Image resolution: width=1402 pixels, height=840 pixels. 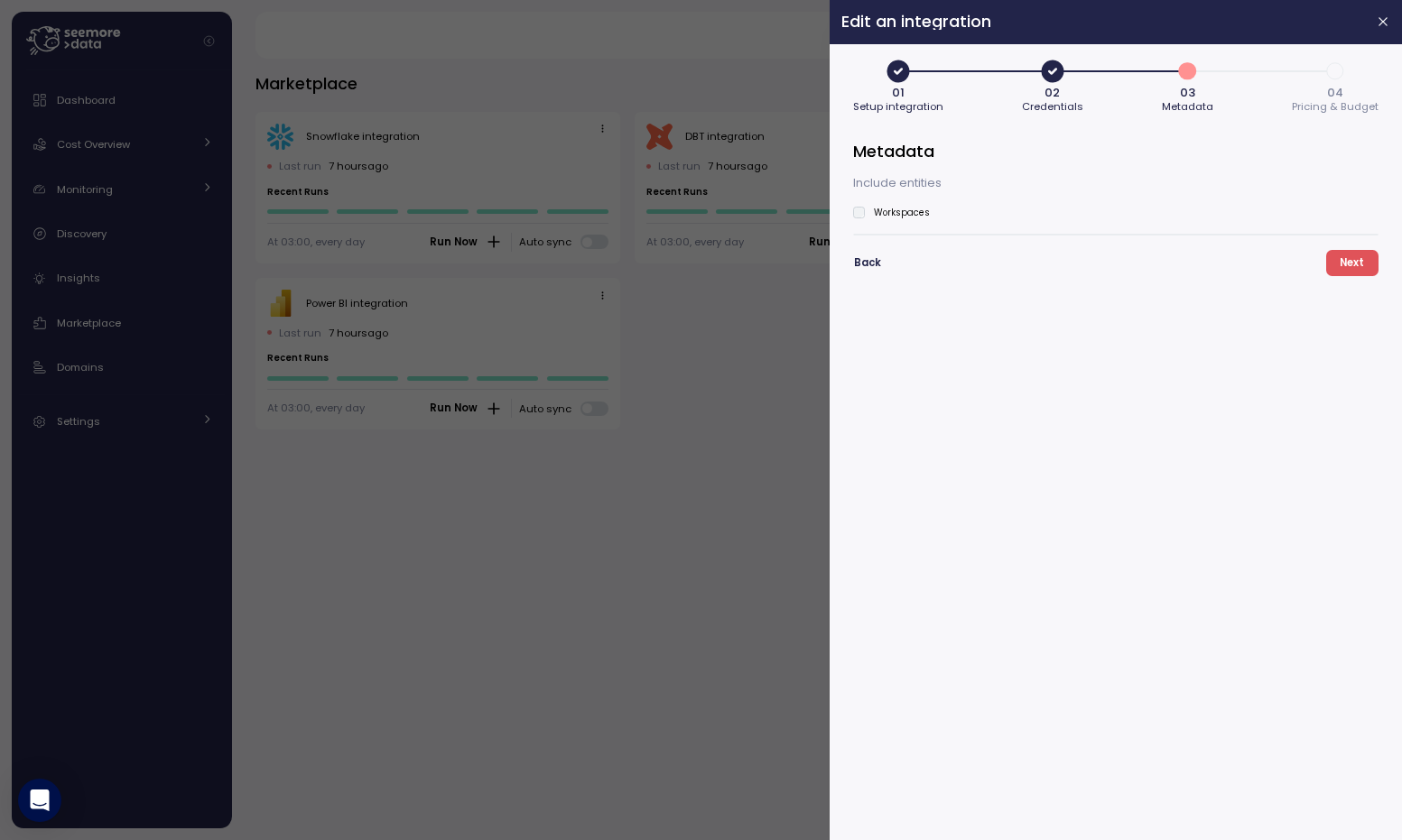 What do you see at coordinates (1352, 262) in the screenshot?
I see `button: Next` at bounding box center [1352, 262].